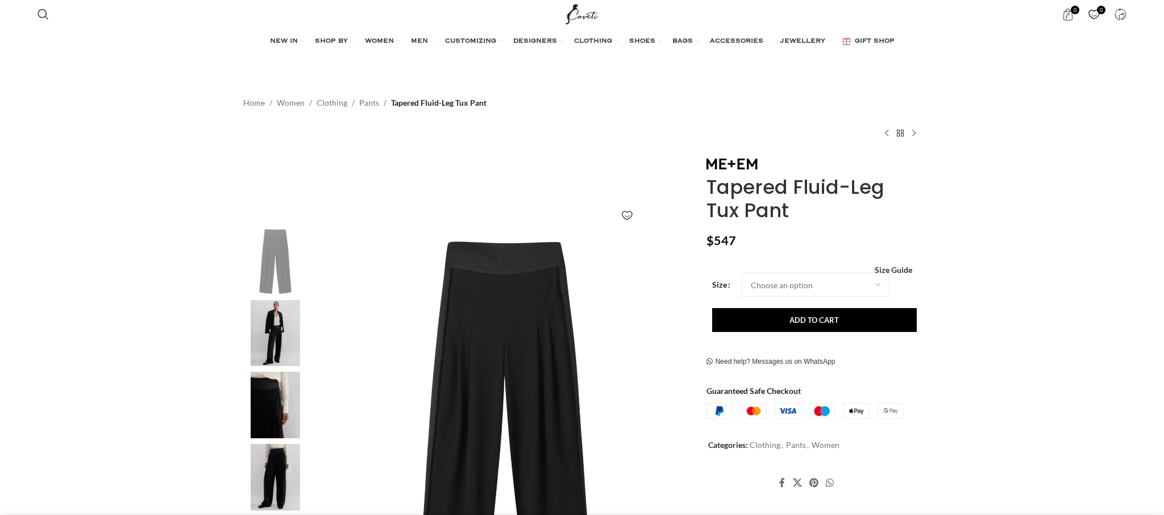  What do you see at coordinates (43, 14) in the screenshot?
I see `div: Search` at bounding box center [43, 14].